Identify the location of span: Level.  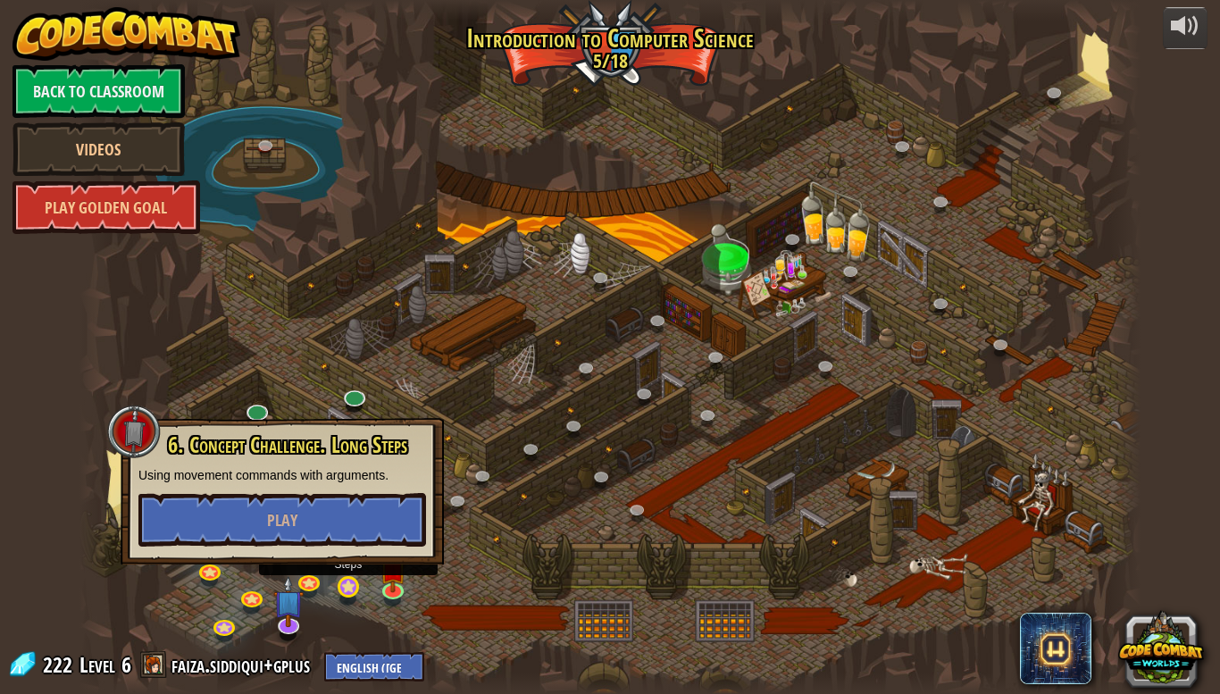
(97, 665).